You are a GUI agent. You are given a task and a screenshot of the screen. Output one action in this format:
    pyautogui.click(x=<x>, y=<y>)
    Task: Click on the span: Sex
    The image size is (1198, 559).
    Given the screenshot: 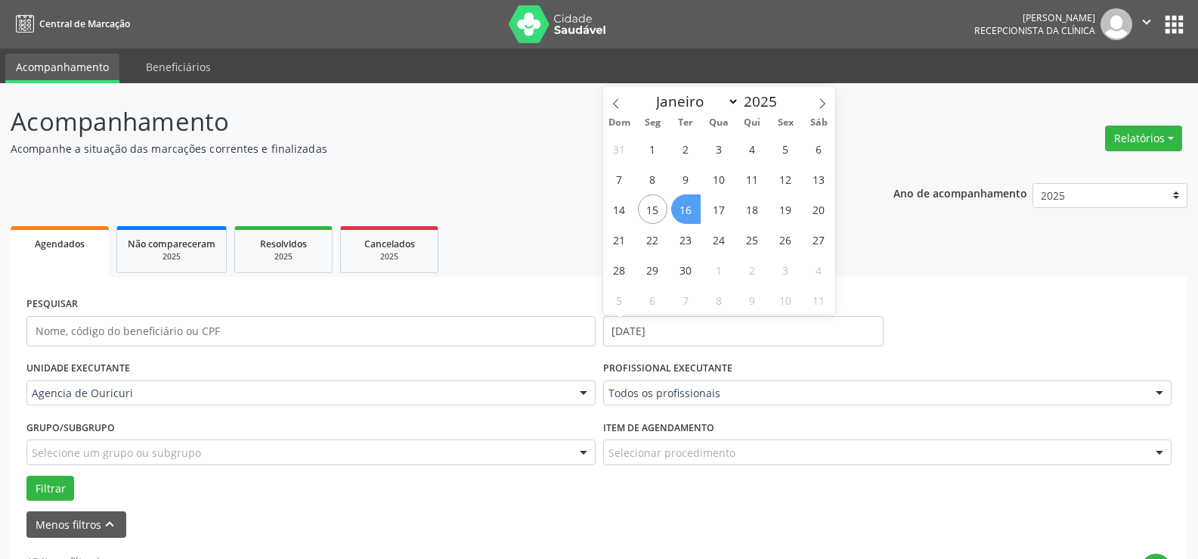 What is the action you would take?
    pyautogui.click(x=786, y=122)
    